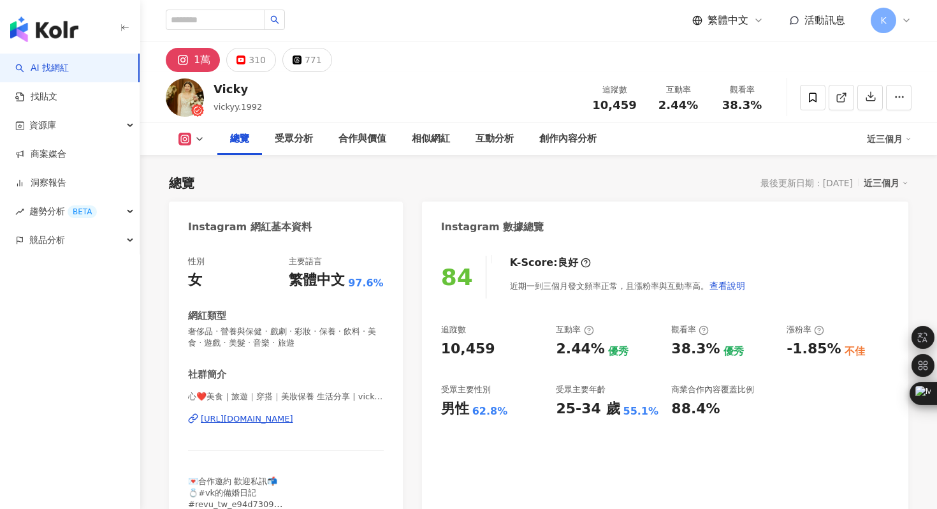 This screenshot has height=509, width=937. Describe the element at coordinates (196, 261) in the screenshot. I see `div: 性別` at that location.